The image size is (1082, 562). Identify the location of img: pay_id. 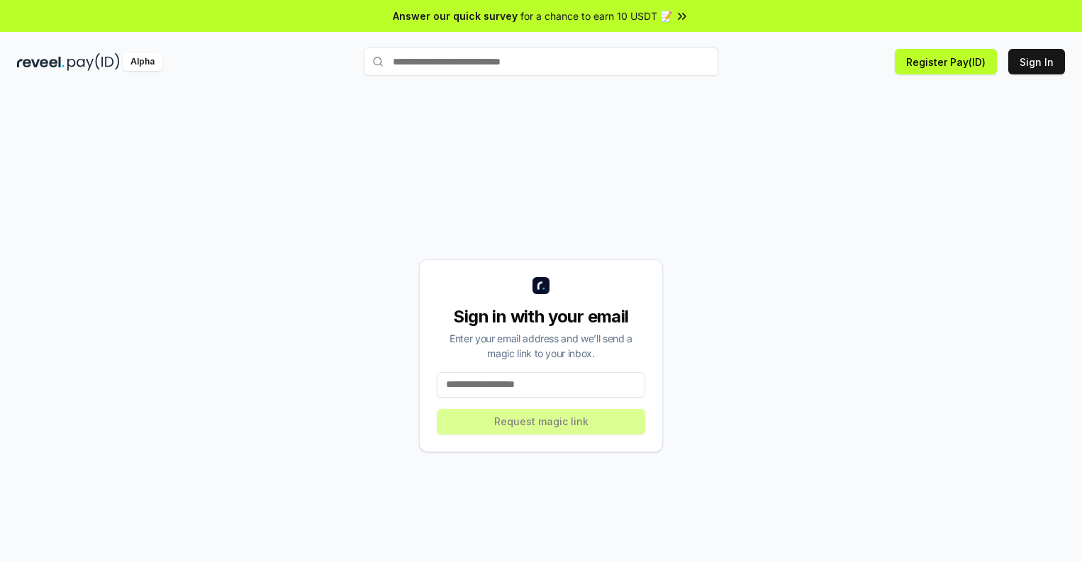
(94, 62).